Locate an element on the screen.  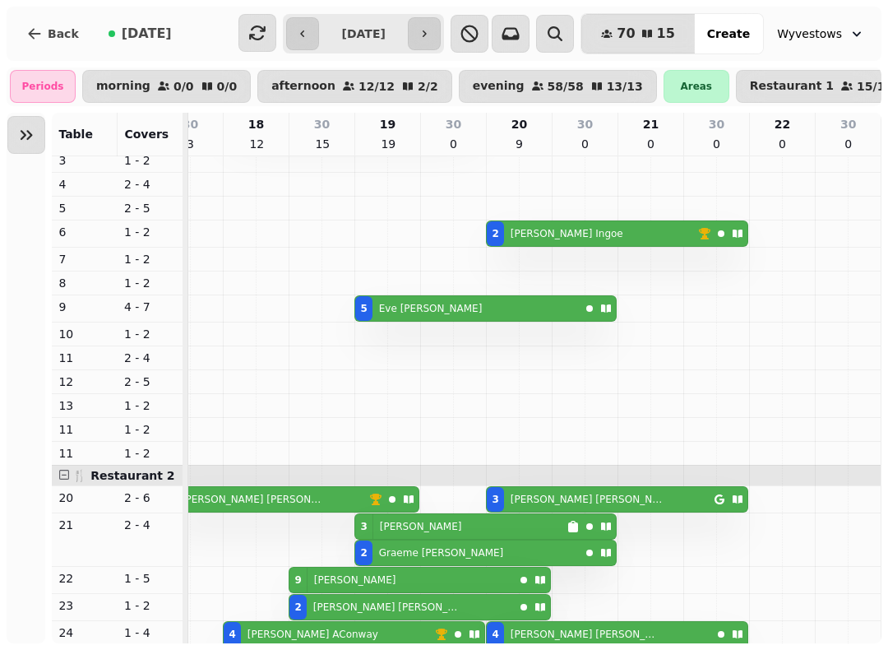
div: 5 is located at coordinates (363, 308).